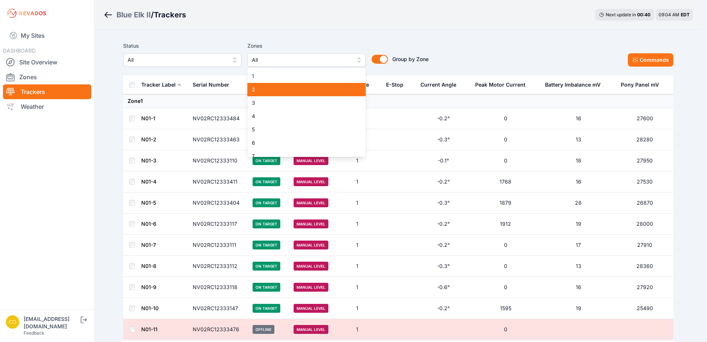 The height and width of the screenshot is (342, 707). Describe the element at coordinates (302, 143) in the screenshot. I see `span: 6` at that location.